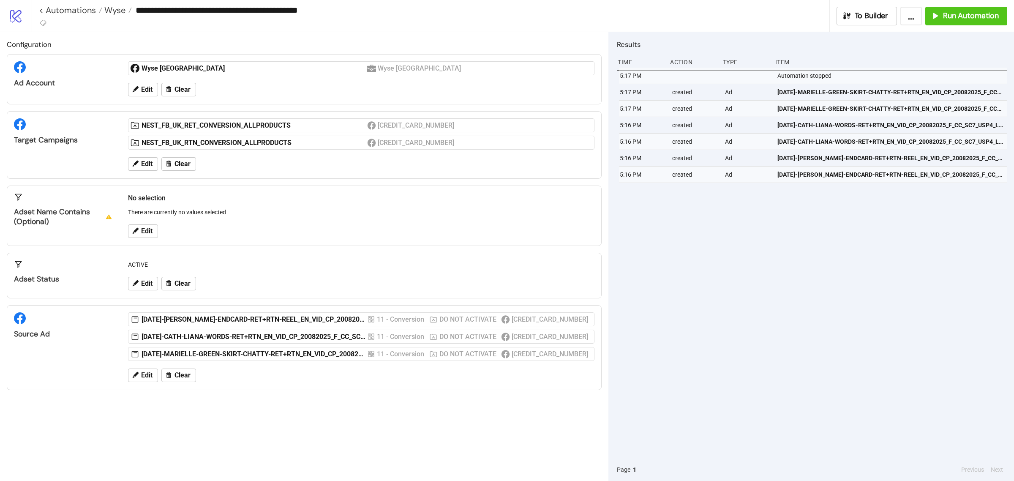 Image resolution: width=1014 pixels, height=481 pixels. Describe the element at coordinates (254, 143) in the screenshot. I see `div: NEST_FB_UK_RTN_CONVERSION_ALLPRODUCTS` at that location.